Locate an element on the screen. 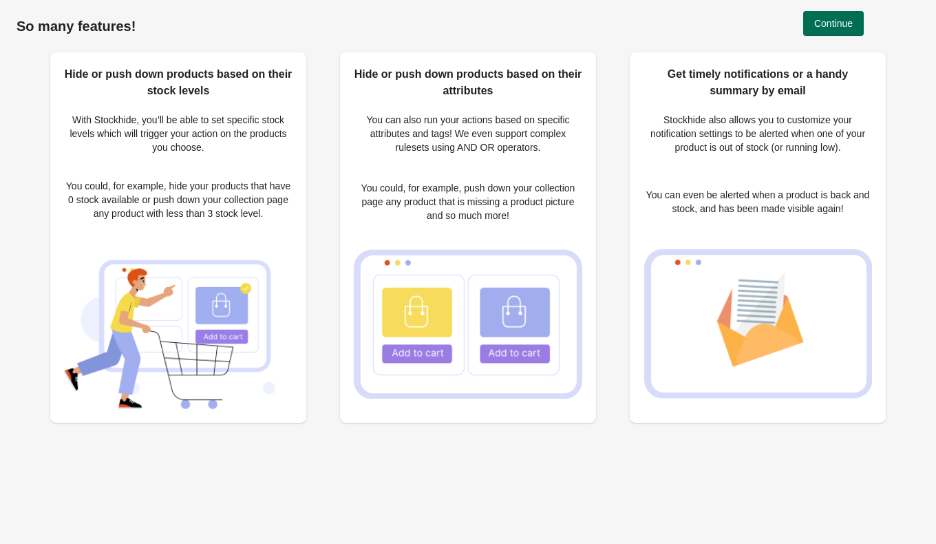 Image resolution: width=936 pixels, height=544 pixels. h2: Get timely notifications or a handy summary by email is located at coordinates (758, 83).